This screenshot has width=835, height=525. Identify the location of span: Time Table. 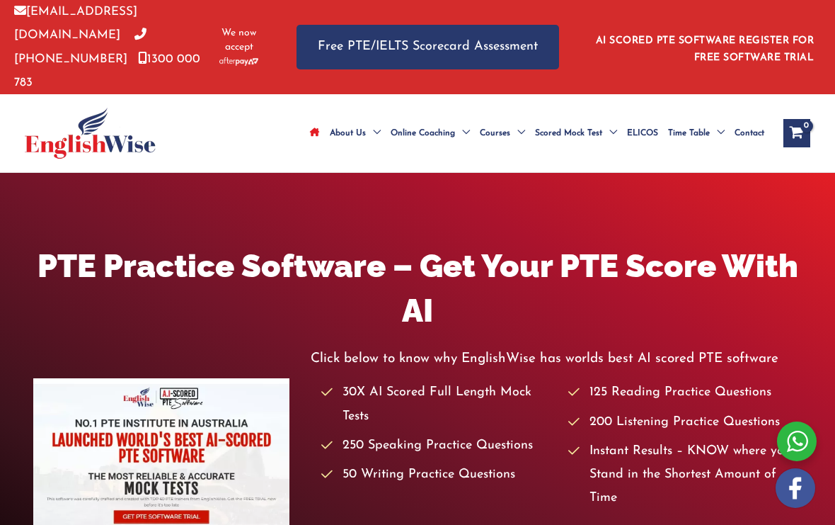
(689, 133).